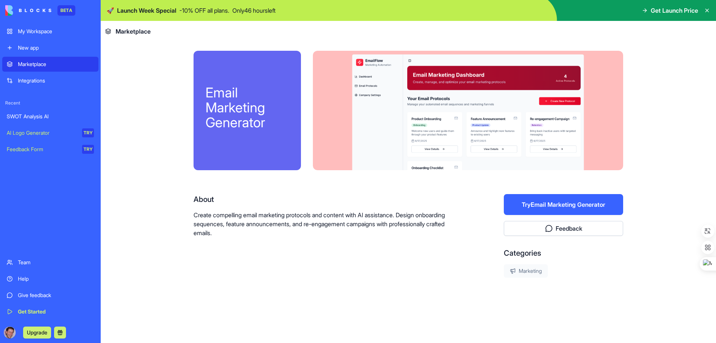 This screenshot has height=343, width=716. What do you see at coordinates (254, 10) in the screenshot?
I see `p: Only 46 hours left` at bounding box center [254, 10].